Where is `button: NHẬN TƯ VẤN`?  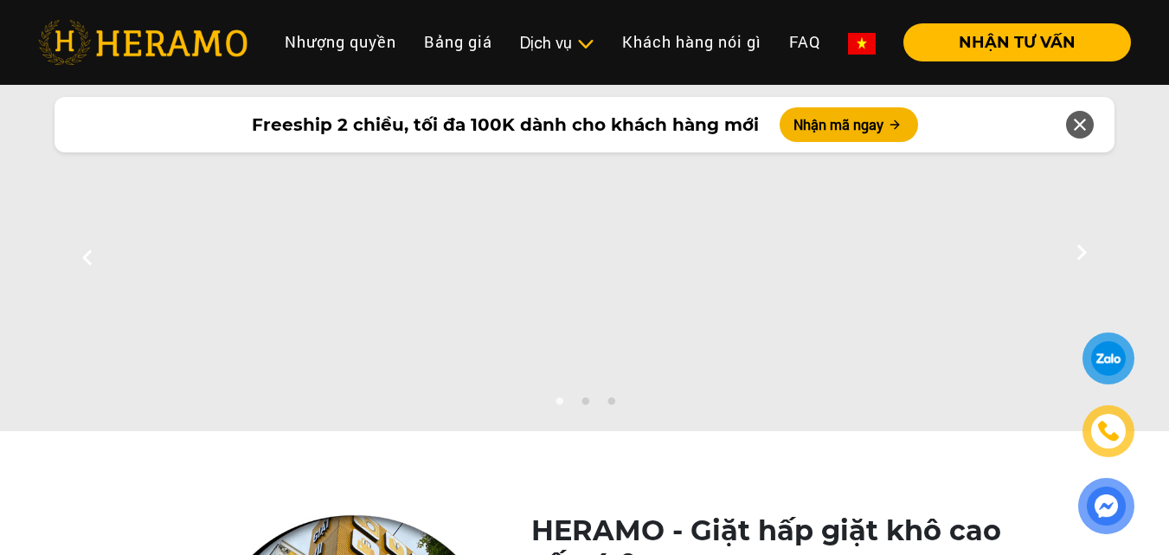
button: NHẬN TƯ VẤN is located at coordinates (1017, 42).